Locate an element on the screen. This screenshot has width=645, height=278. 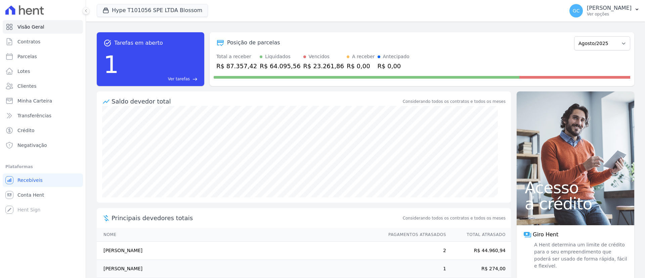
div: 1 is located at coordinates (111, 64).